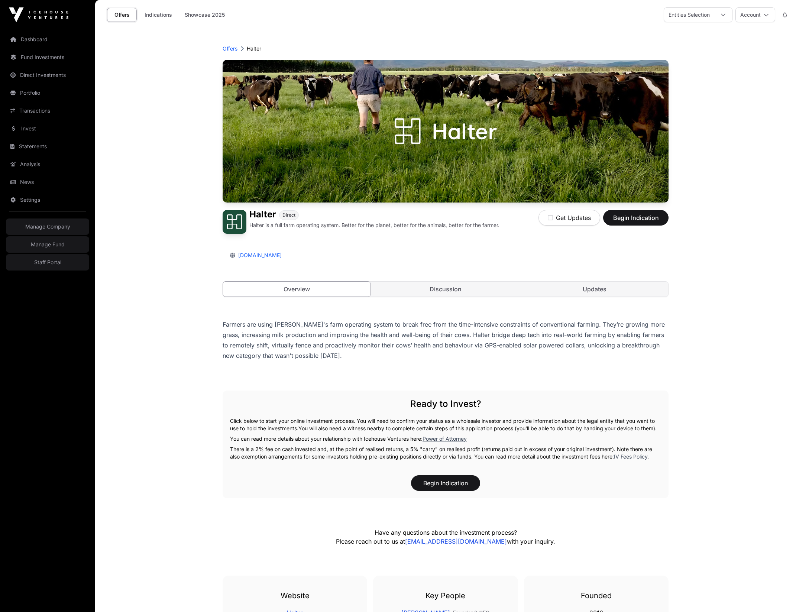 The image size is (796, 612). I want to click on a: Dashboard, so click(48, 39).